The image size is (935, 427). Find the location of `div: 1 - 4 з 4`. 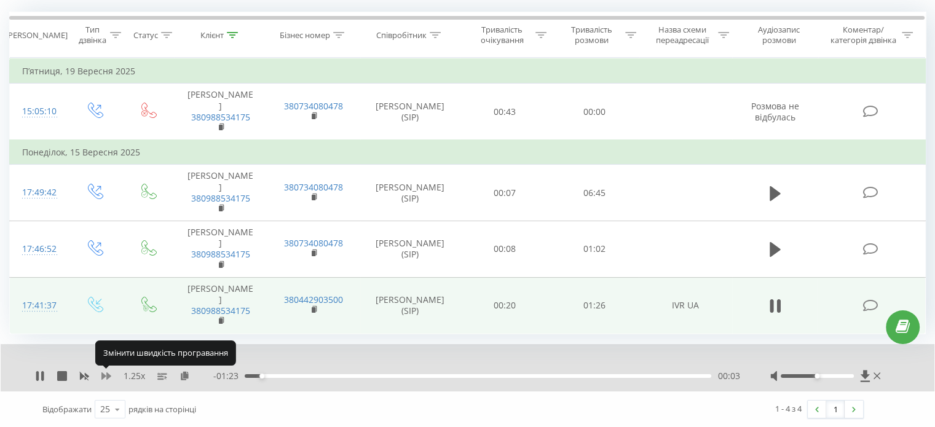

div: 1 - 4 з 4 is located at coordinates (788, 409).